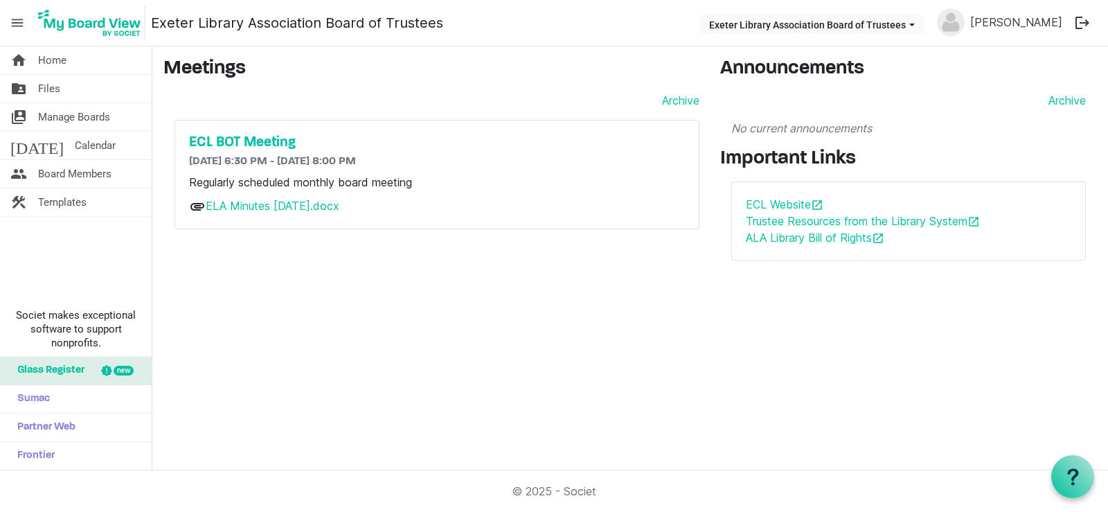 The width and height of the screenshot is (1108, 512). I want to click on h3: Meetings, so click(432, 69).